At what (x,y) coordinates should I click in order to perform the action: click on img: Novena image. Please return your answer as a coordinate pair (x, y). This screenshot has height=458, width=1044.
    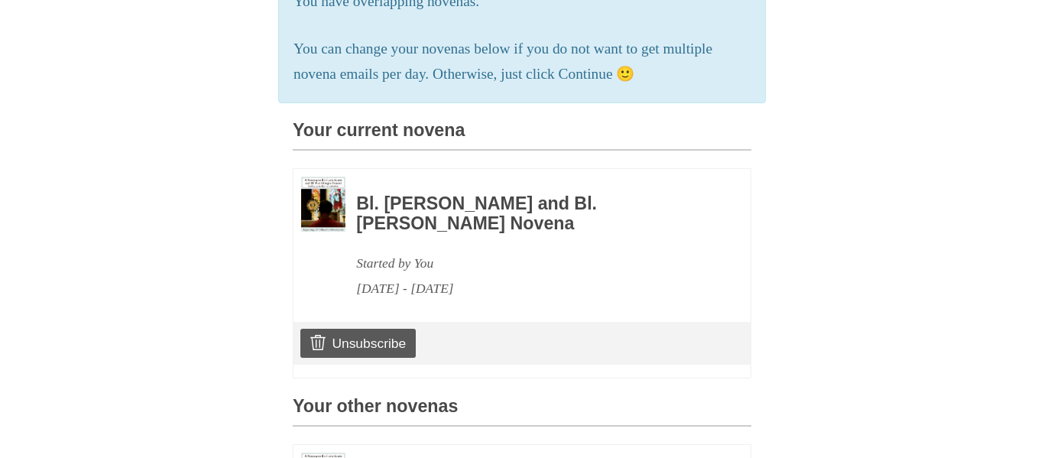
    Looking at the image, I should click on (323, 204).